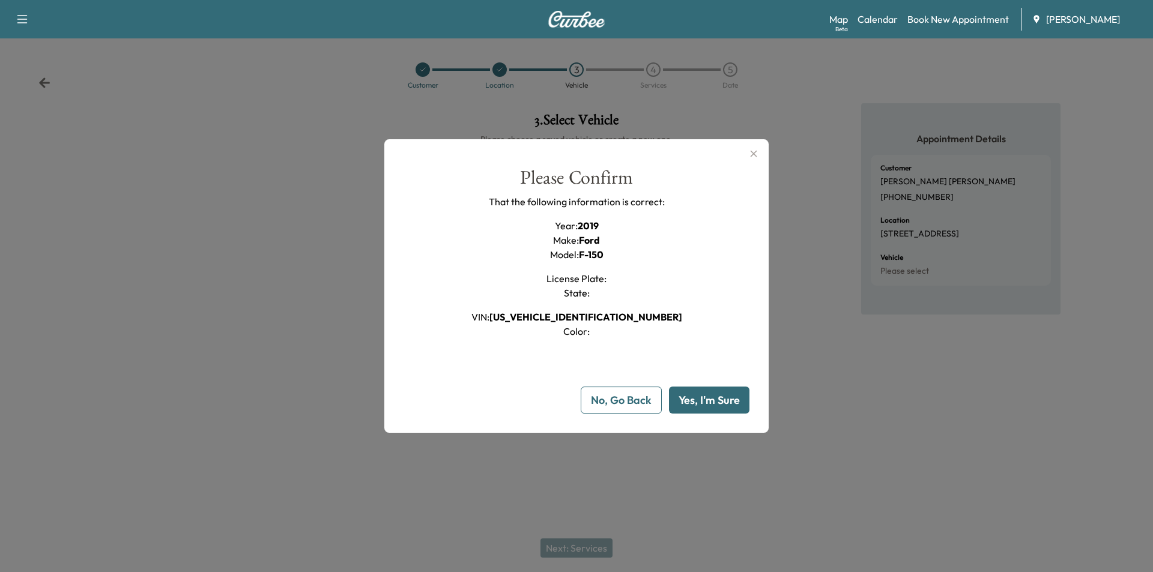 This screenshot has height=572, width=1153. Describe the element at coordinates (841, 29) in the screenshot. I see `div: Beta` at that location.